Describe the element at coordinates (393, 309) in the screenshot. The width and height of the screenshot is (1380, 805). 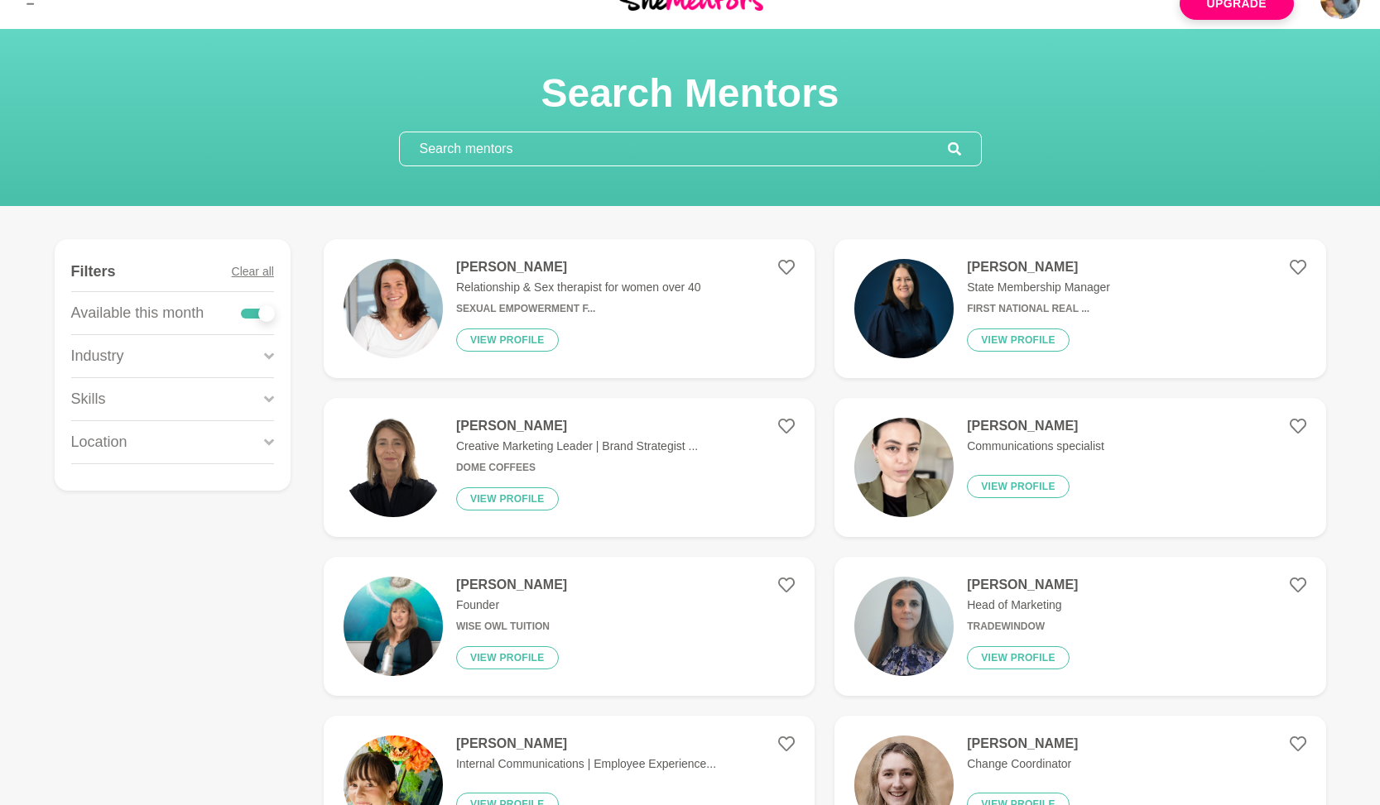
I see `img: d6e4e6fb47c6b0833f5b2b80120bcf2f287bc3aa-2570x2447.jpg` at that location.